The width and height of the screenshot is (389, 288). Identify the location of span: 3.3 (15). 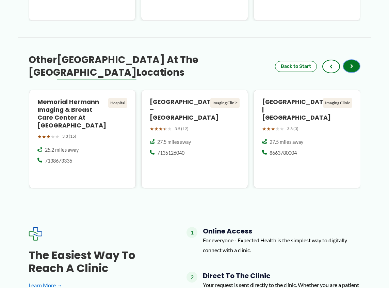
(69, 136).